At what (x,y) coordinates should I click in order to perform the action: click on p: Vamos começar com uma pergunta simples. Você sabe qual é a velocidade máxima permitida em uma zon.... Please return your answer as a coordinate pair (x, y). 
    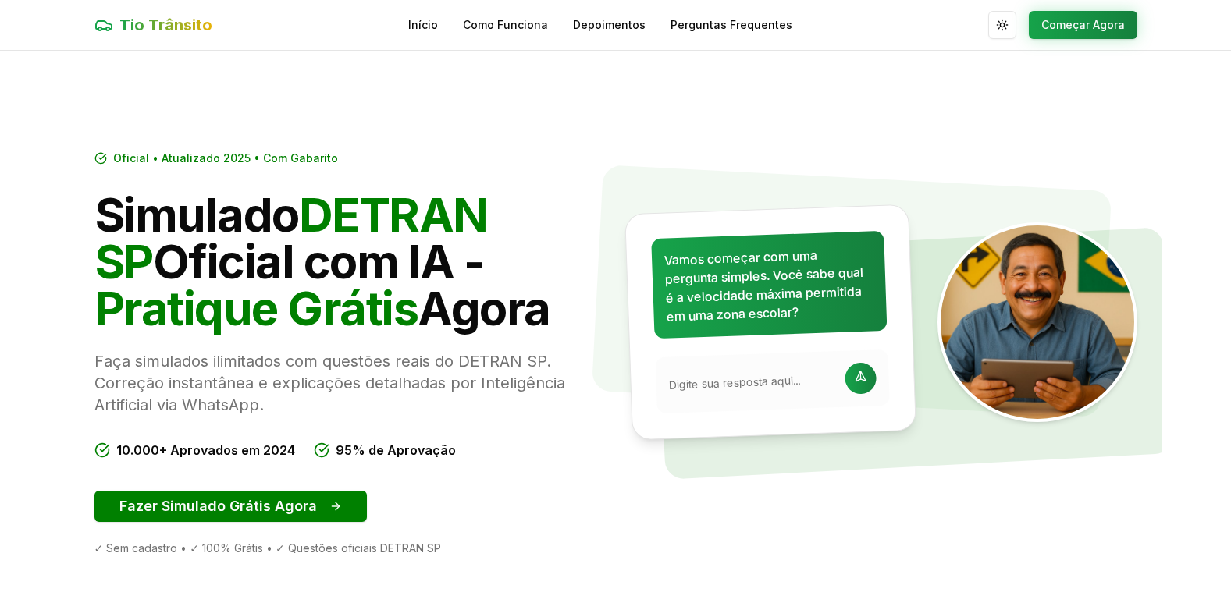
    Looking at the image, I should click on (768, 284).